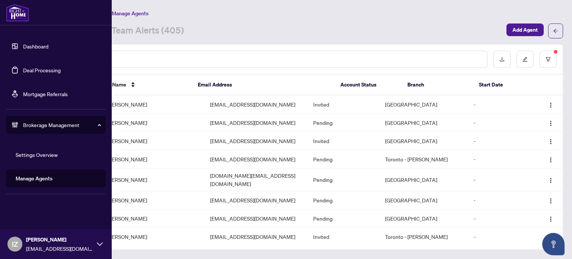 The image size is (572, 259). I want to click on th: Account Status, so click(368, 85).